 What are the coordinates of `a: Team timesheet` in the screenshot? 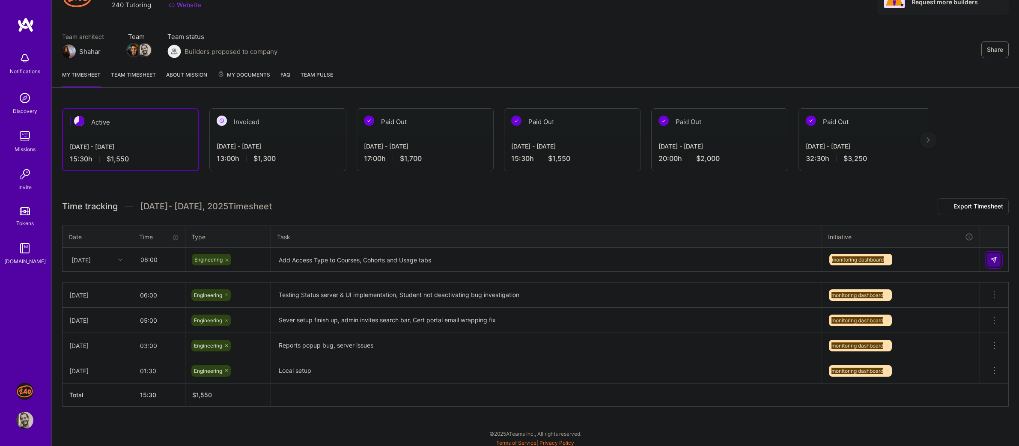 It's located at (133, 79).